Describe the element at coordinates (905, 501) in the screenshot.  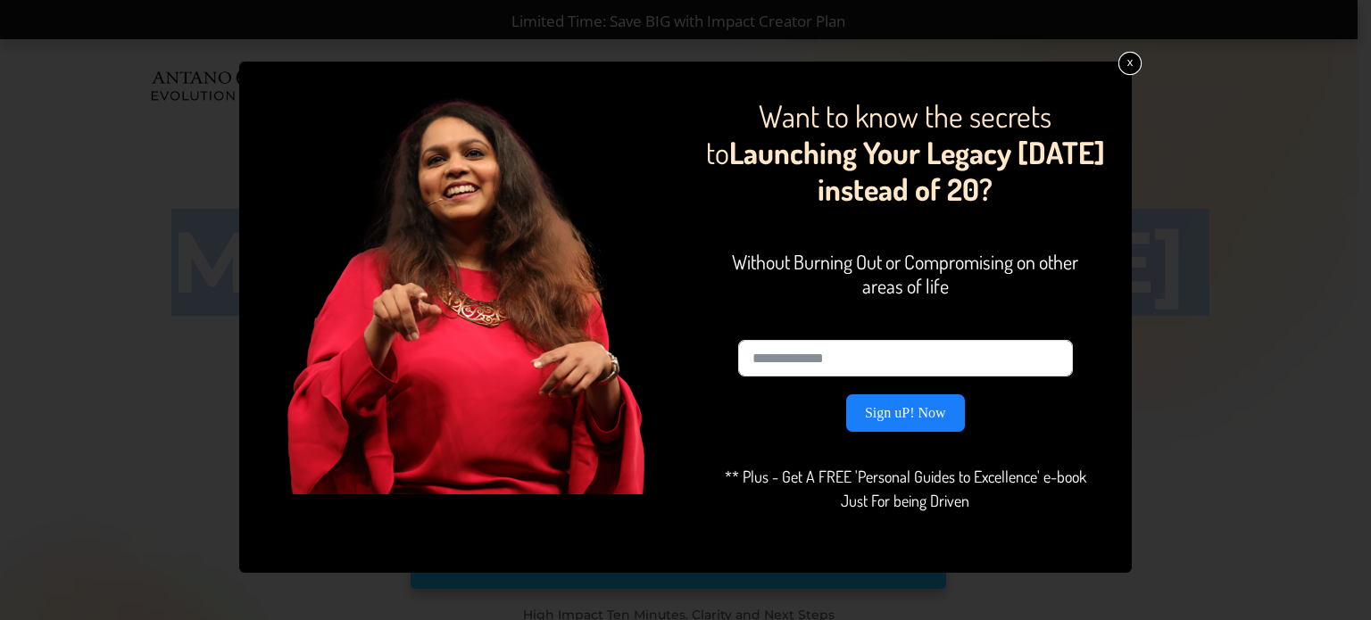
I see `p: ** Plus - Get A FREE 'Personal Guides to Excellence' e-book Just For being Driven` at that location.